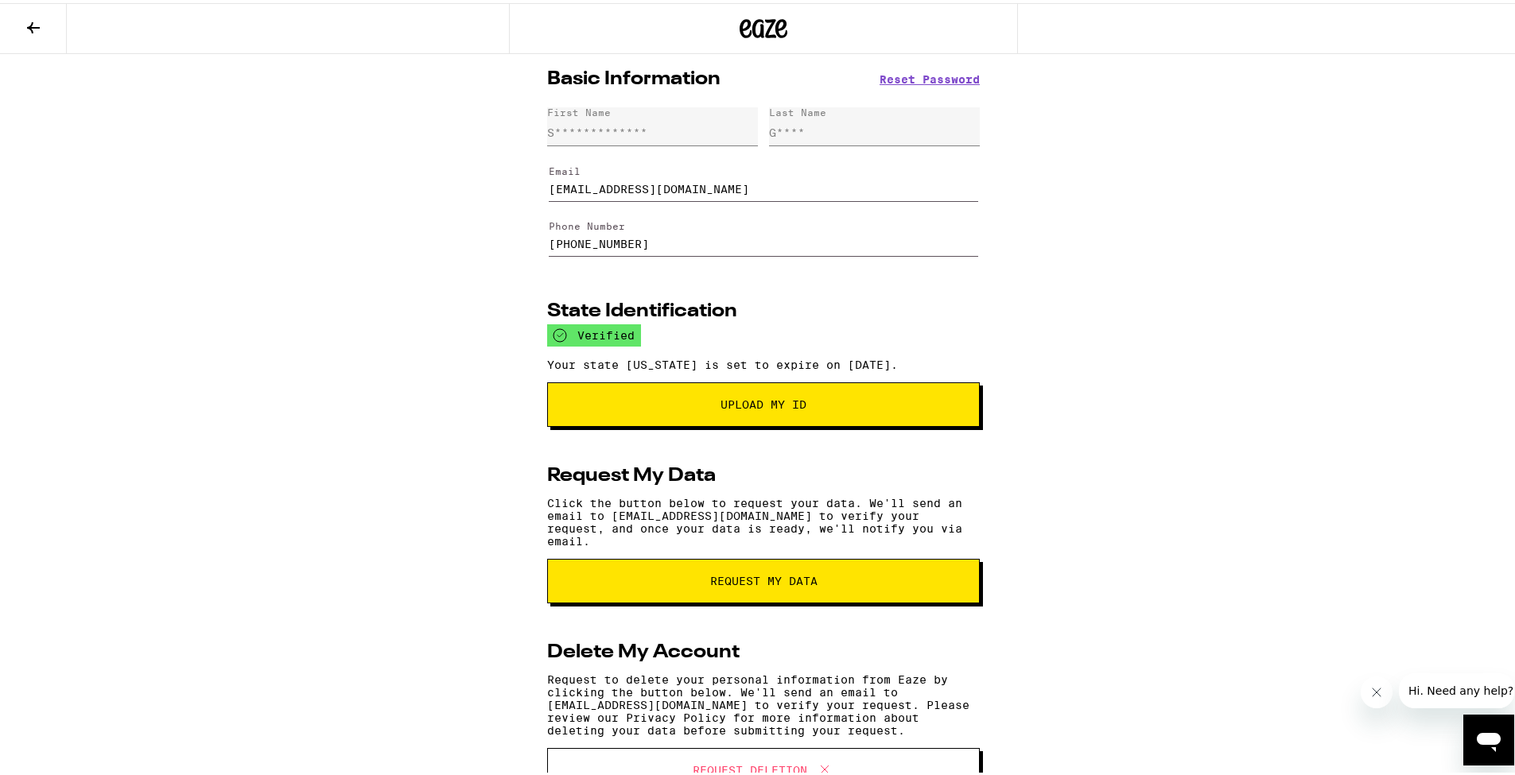 The width and height of the screenshot is (1515, 775). Describe the element at coordinates (642, 308) in the screenshot. I see `h2: State Identification` at that location.